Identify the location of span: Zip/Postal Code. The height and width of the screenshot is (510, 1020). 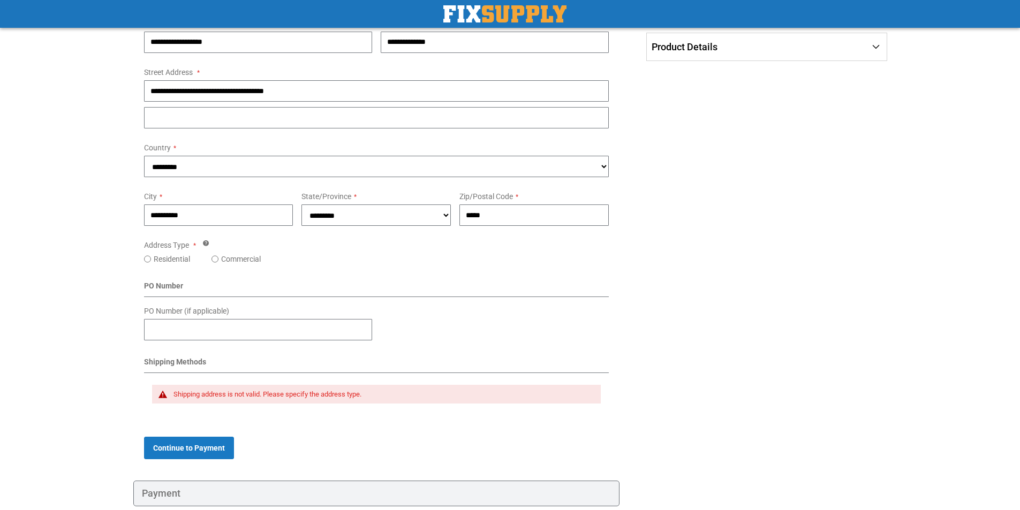
(486, 197).